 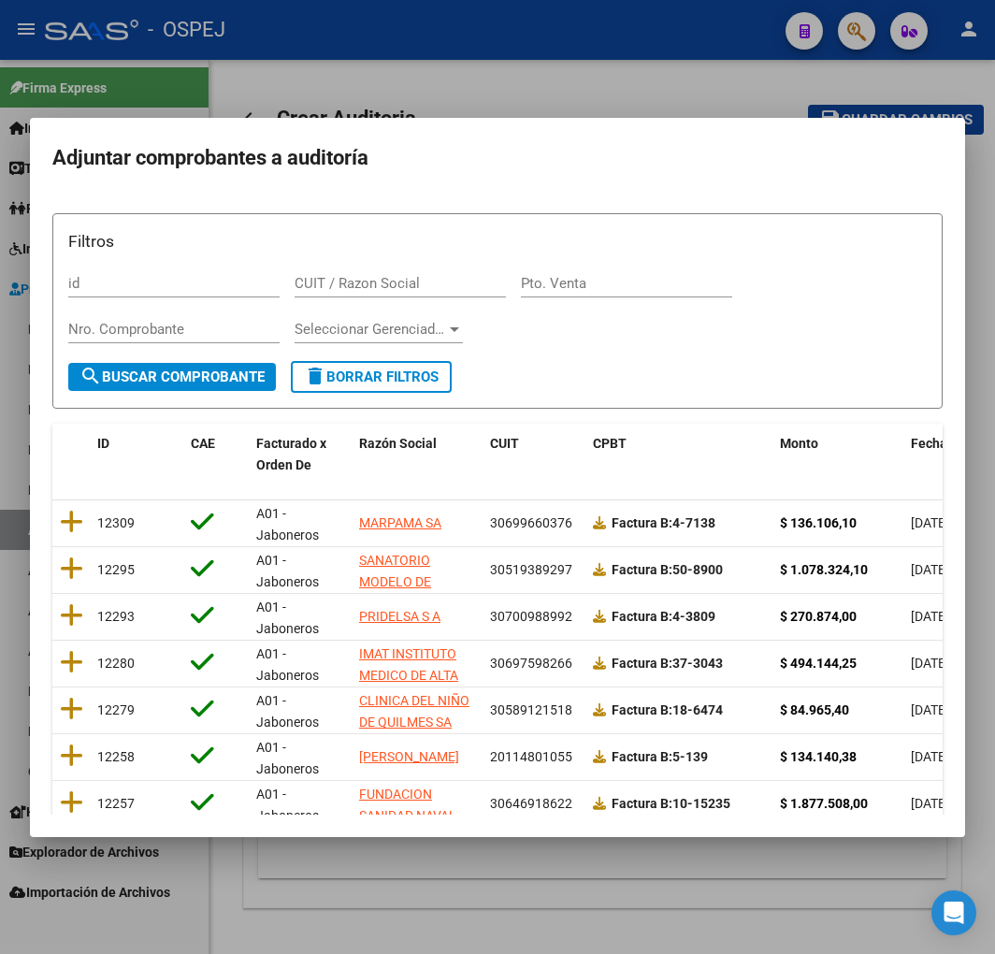 I want to click on span: 30700988992, so click(x=531, y=616).